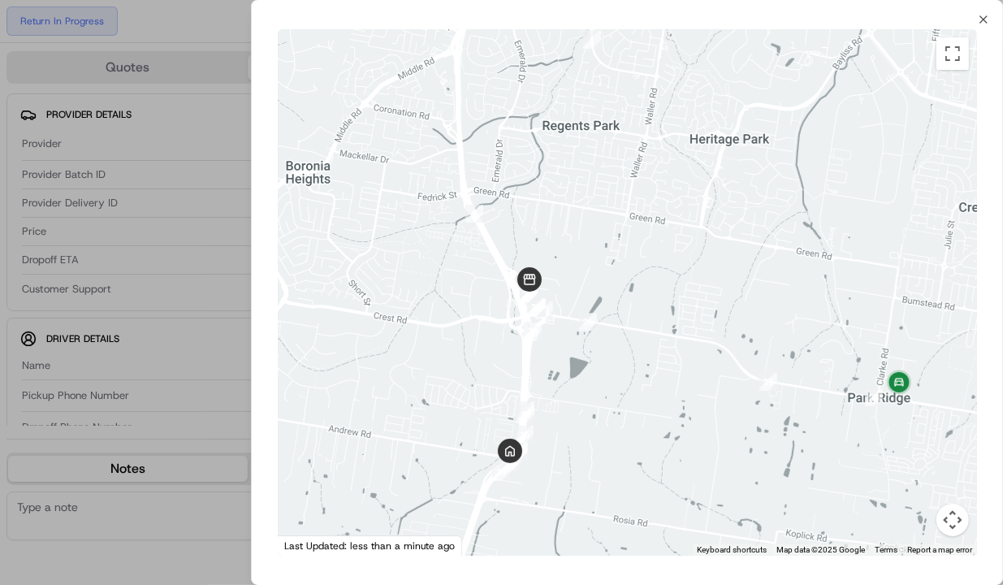 Image resolution: width=1003 pixels, height=585 pixels. Describe the element at coordinates (501, 472) in the screenshot. I see `div: 18` at that location.